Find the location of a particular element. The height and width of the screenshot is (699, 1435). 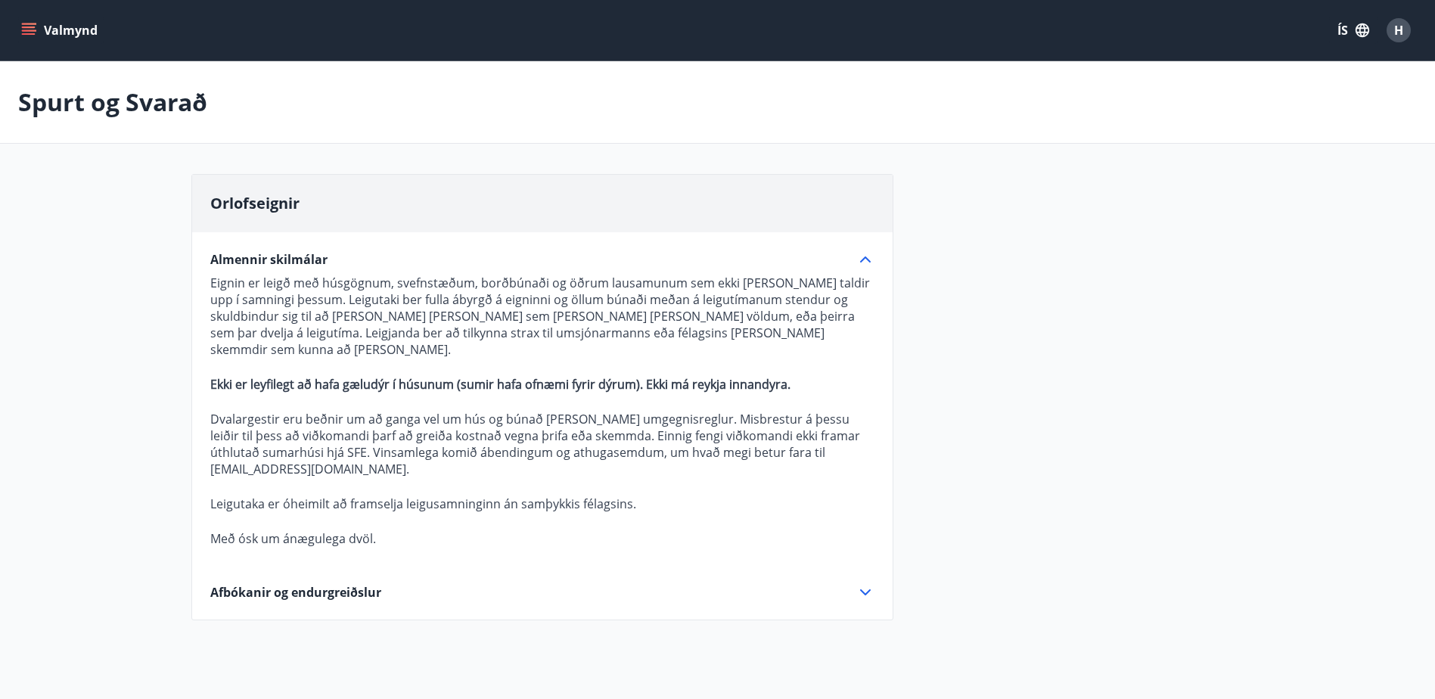

button: H is located at coordinates (1399, 30).